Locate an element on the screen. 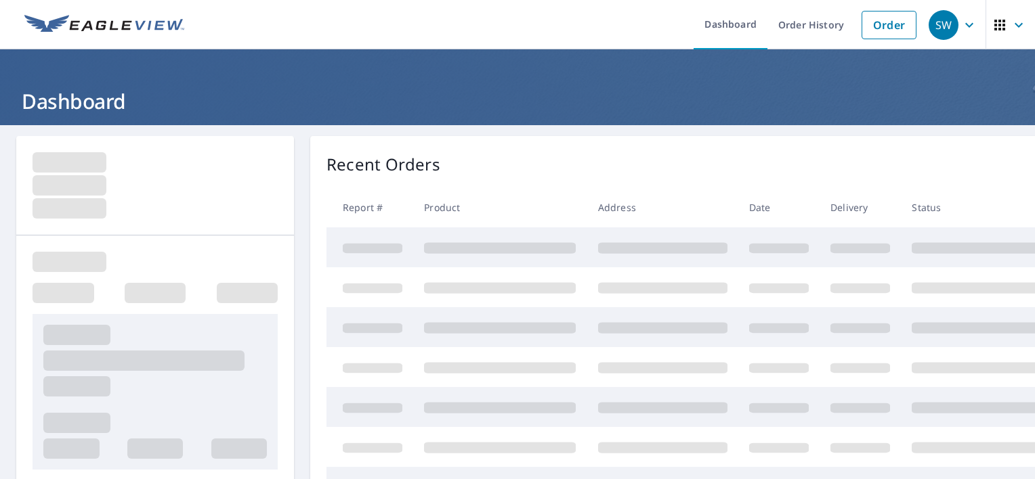  th: Date is located at coordinates (779, 207).